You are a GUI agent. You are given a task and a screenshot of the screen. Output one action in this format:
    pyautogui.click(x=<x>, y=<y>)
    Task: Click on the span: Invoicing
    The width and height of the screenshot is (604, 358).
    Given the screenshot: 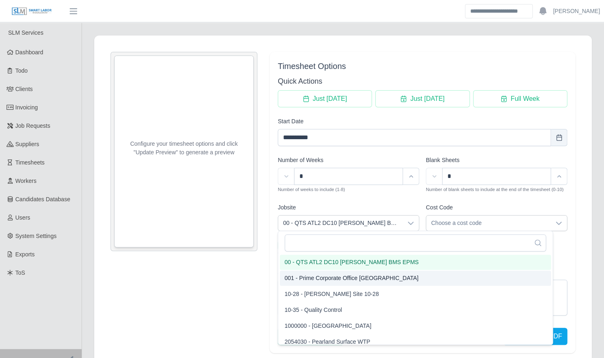 What is the action you would take?
    pyautogui.click(x=27, y=107)
    